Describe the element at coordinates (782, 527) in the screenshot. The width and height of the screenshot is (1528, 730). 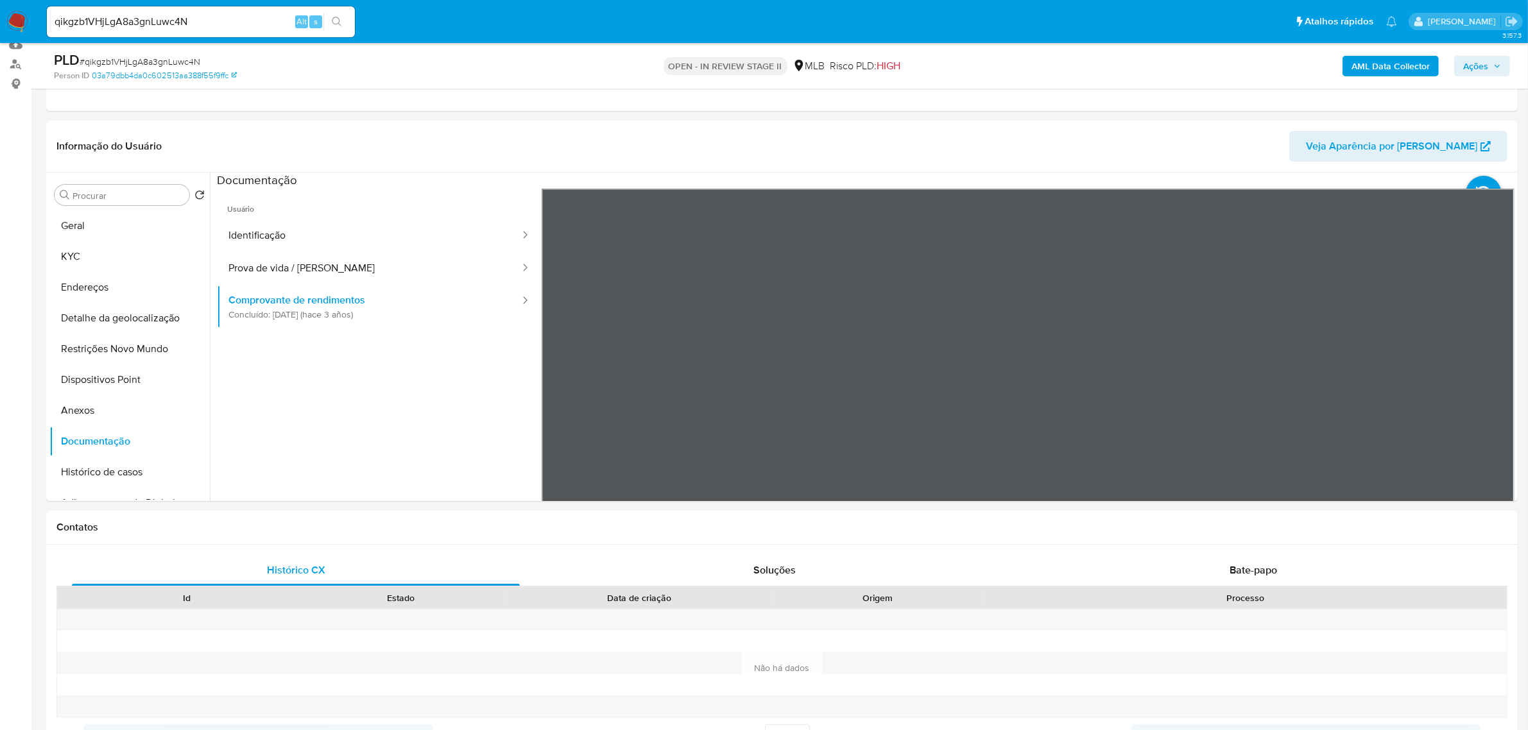
I see `h1: Contatos` at that location.